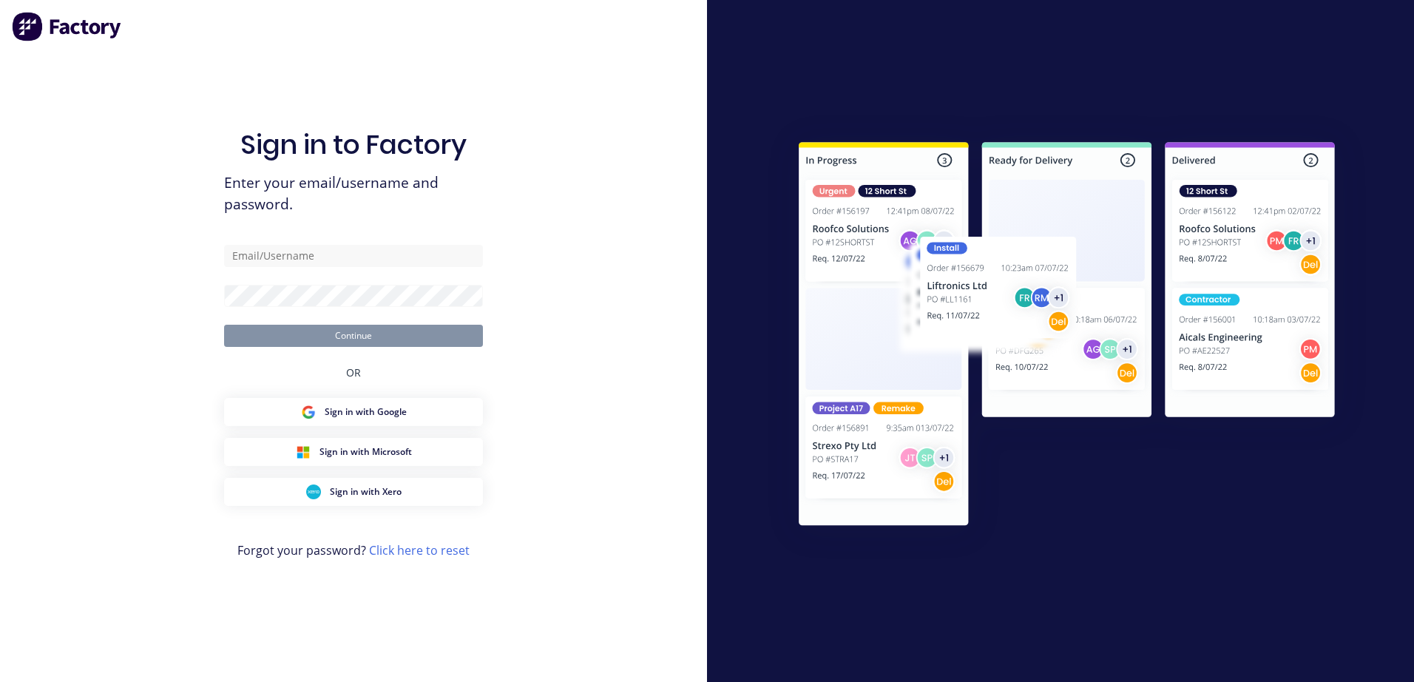 This screenshot has width=1414, height=682. I want to click on a: Click here to reset, so click(419, 550).